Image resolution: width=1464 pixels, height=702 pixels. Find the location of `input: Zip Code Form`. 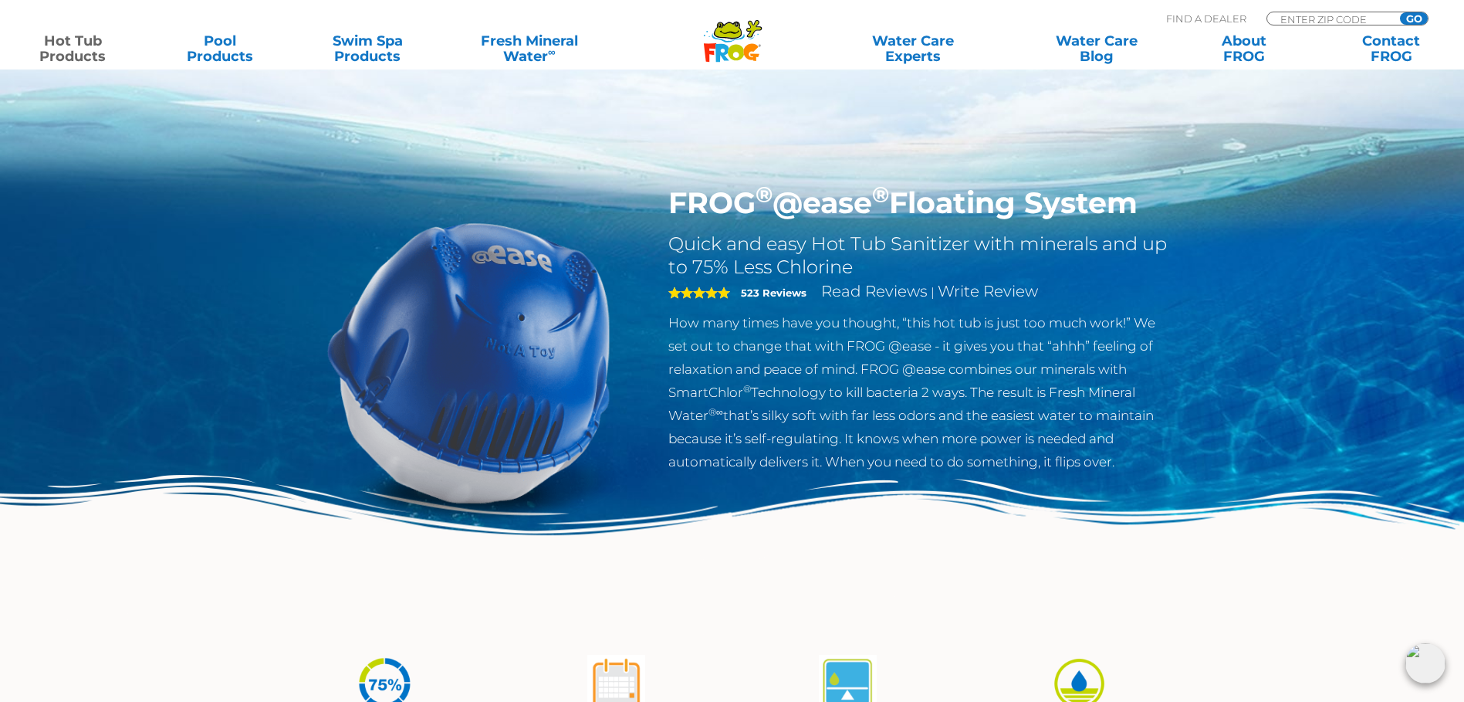

input: Zip Code Form is located at coordinates (1331, 19).